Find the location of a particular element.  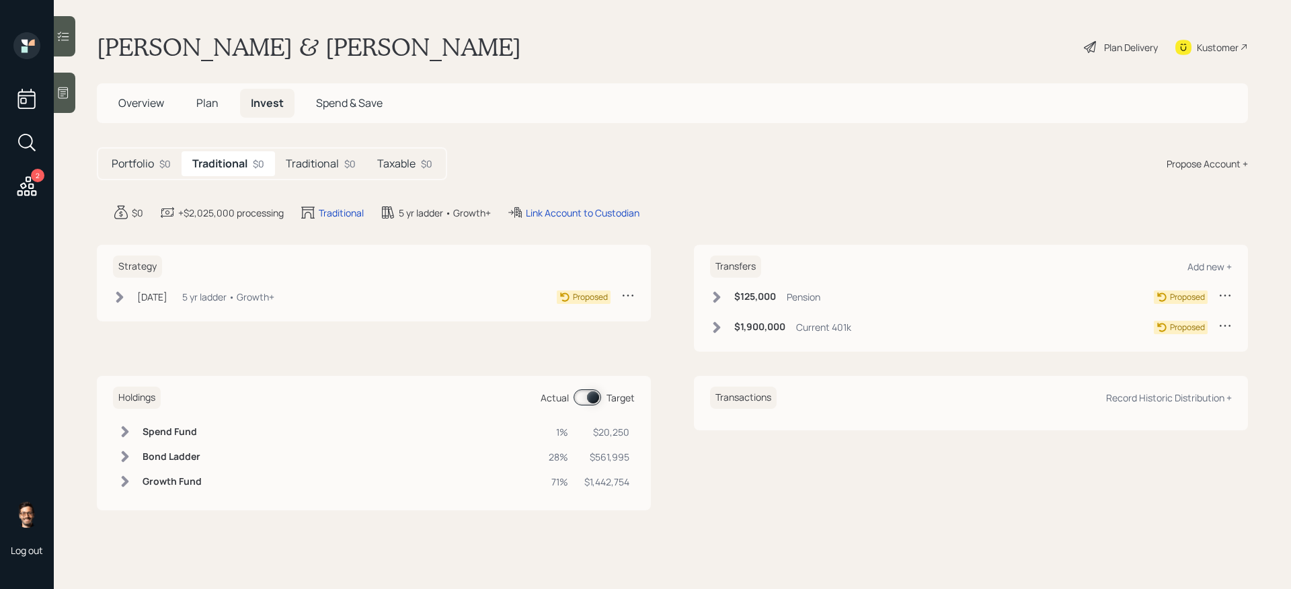

span: Plan is located at coordinates (207, 103).